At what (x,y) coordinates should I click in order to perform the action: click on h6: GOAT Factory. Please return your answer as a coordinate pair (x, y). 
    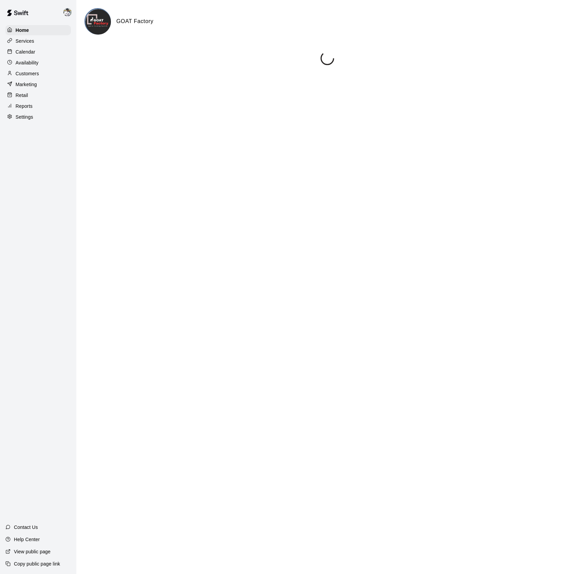
    Looking at the image, I should click on (135, 21).